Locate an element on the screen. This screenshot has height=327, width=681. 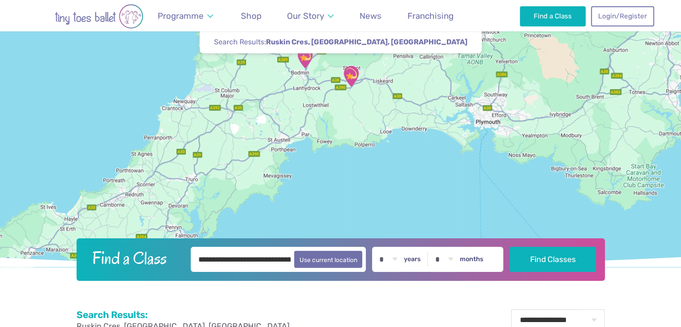
h2: Search Results: is located at coordinates (183, 315).